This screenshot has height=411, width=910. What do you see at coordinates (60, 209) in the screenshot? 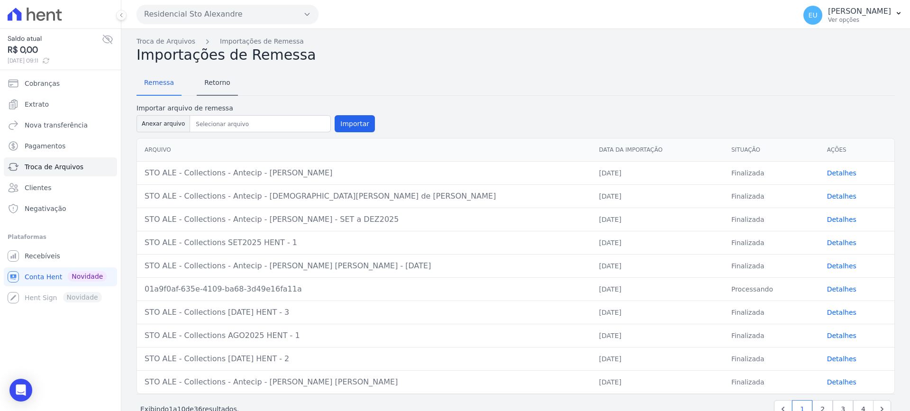
I see `a: Negativação` at bounding box center [60, 209].